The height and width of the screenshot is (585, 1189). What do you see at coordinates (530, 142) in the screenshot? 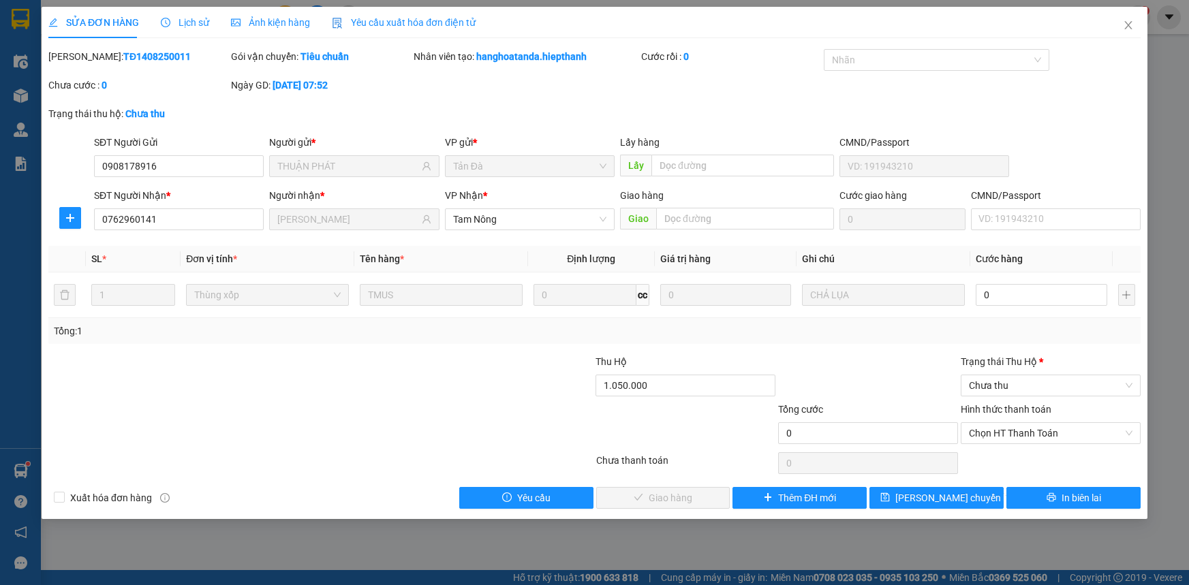
I see `div: VP gửi` at bounding box center [530, 142].